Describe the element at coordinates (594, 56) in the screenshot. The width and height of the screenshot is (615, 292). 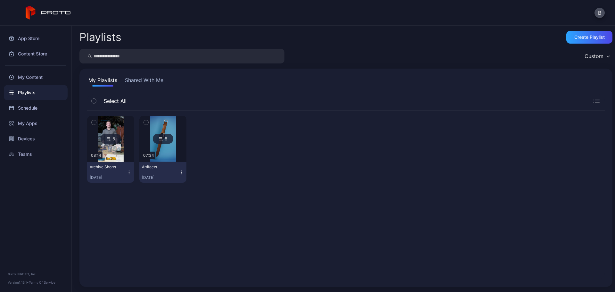
I see `div: Custom` at that location.